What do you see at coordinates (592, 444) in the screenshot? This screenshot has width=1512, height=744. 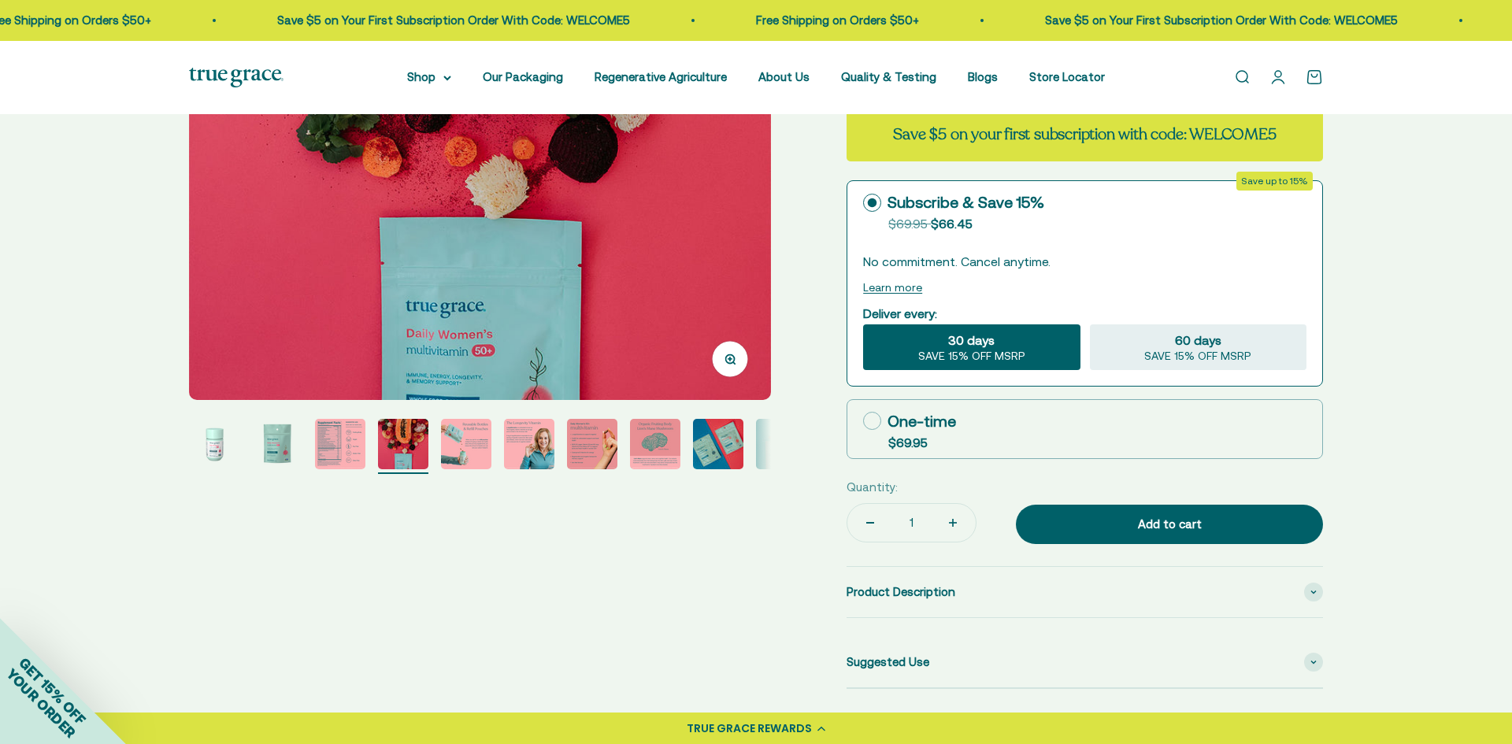 I see `img: - L-ergothioneine to support longevity* - CoQ10 for antioxidant support and heart health* - 150% ...` at bounding box center [592, 444].